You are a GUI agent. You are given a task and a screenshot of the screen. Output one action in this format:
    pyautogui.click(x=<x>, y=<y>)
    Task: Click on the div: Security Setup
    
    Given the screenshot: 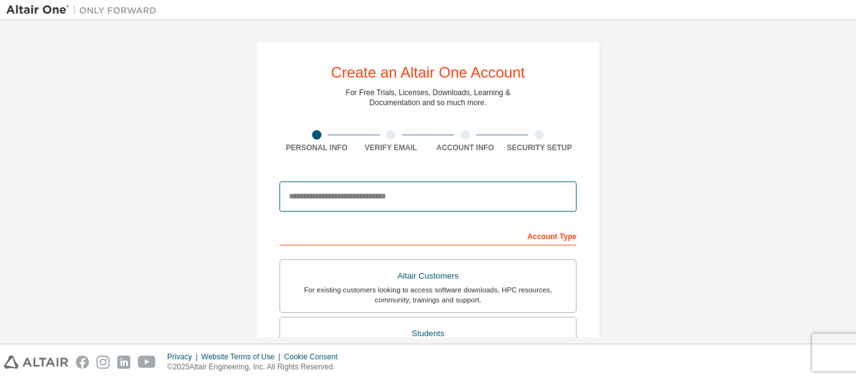 What is the action you would take?
    pyautogui.click(x=539, y=148)
    